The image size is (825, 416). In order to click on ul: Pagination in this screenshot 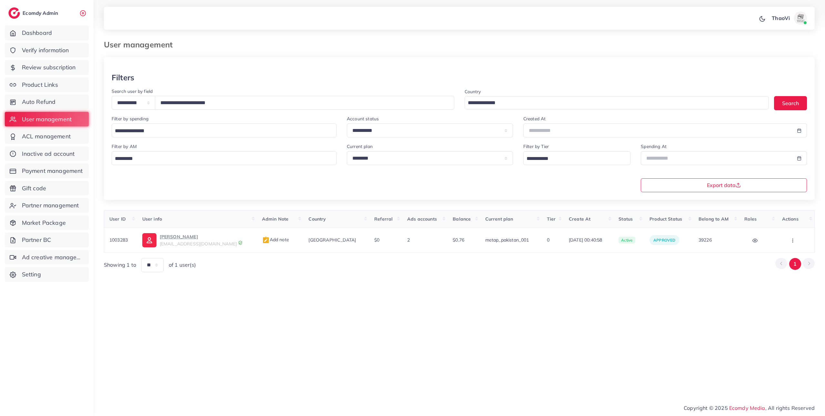, I will do `click(795, 264)`.